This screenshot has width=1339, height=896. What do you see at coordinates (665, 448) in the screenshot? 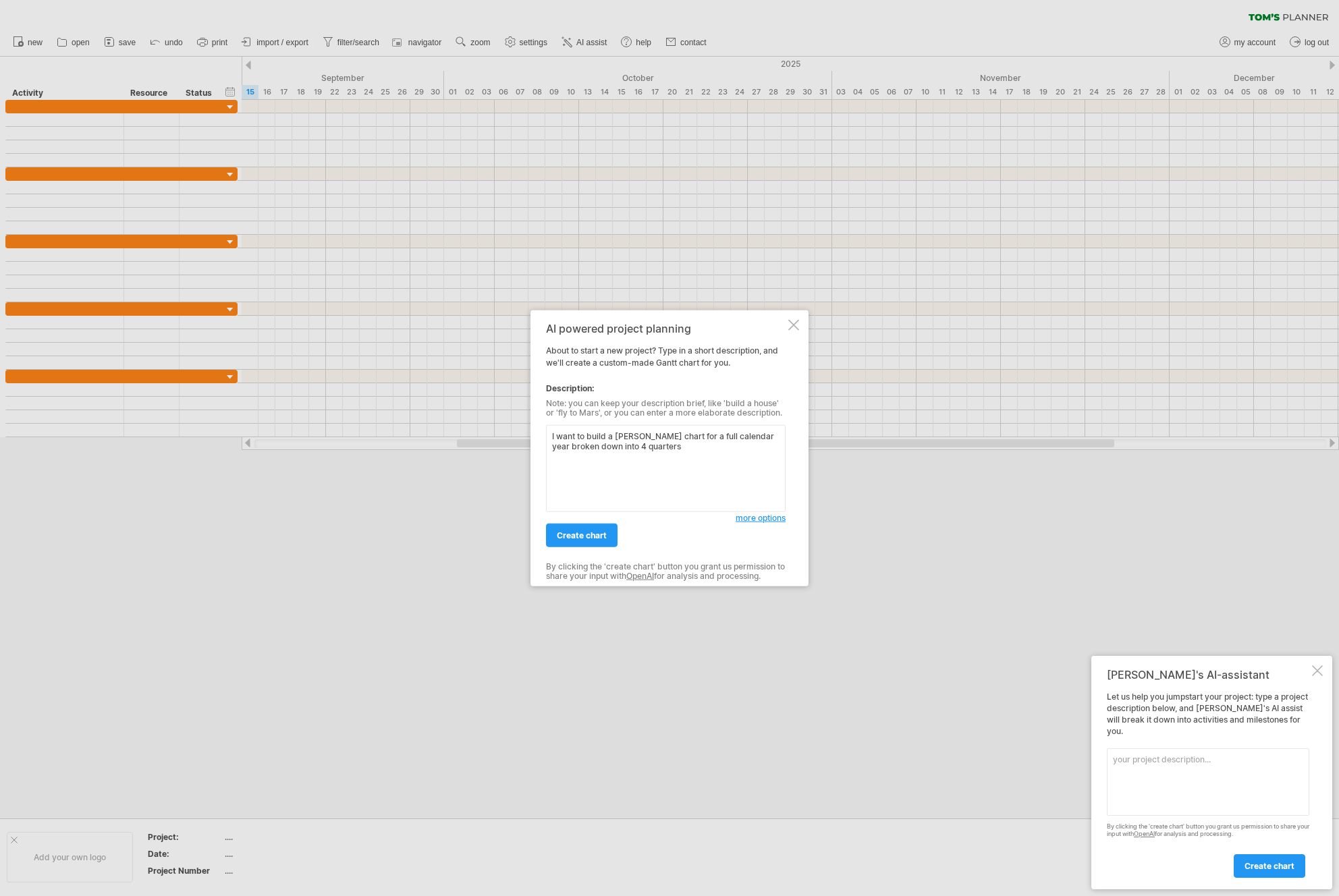
I see `div: About to start a new project? Type in a short description, and we'll create a custom-made Gantt c...` at bounding box center [665, 448].